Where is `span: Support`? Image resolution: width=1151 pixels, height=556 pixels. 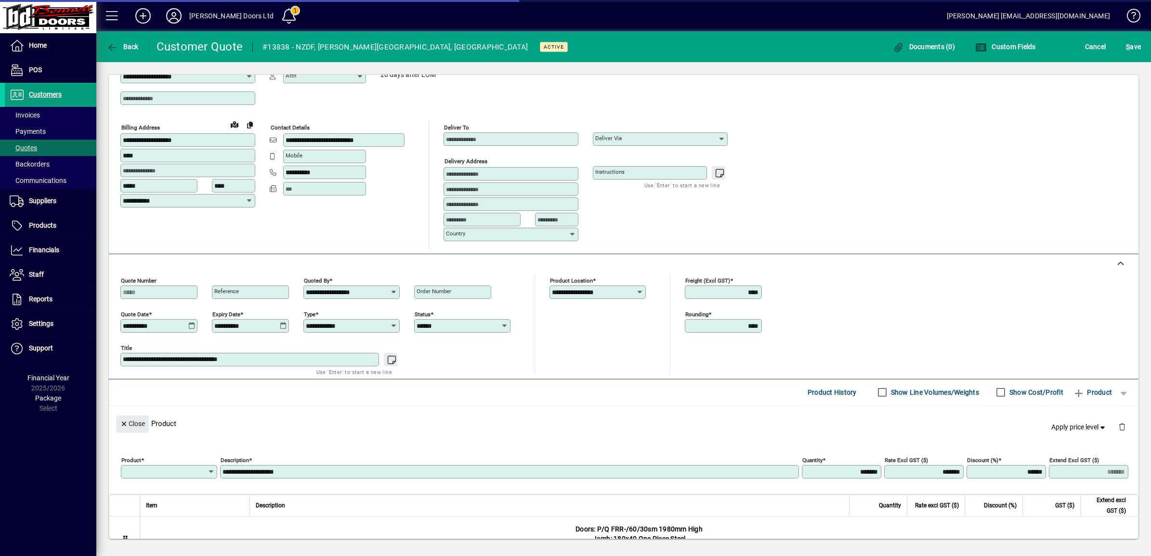
span: Support is located at coordinates (41, 348).